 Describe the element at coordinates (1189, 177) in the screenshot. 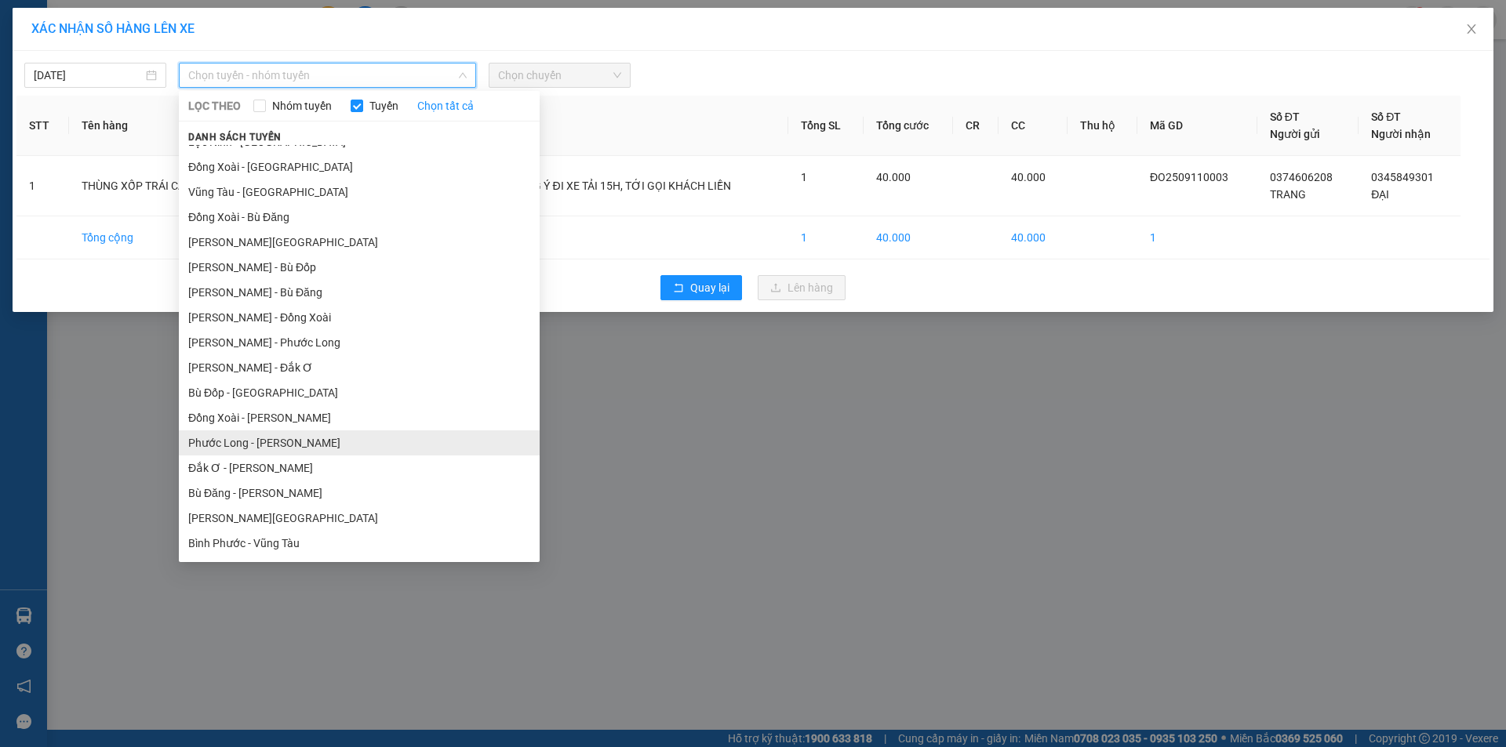

I see `span: ĐO2509110003` at that location.